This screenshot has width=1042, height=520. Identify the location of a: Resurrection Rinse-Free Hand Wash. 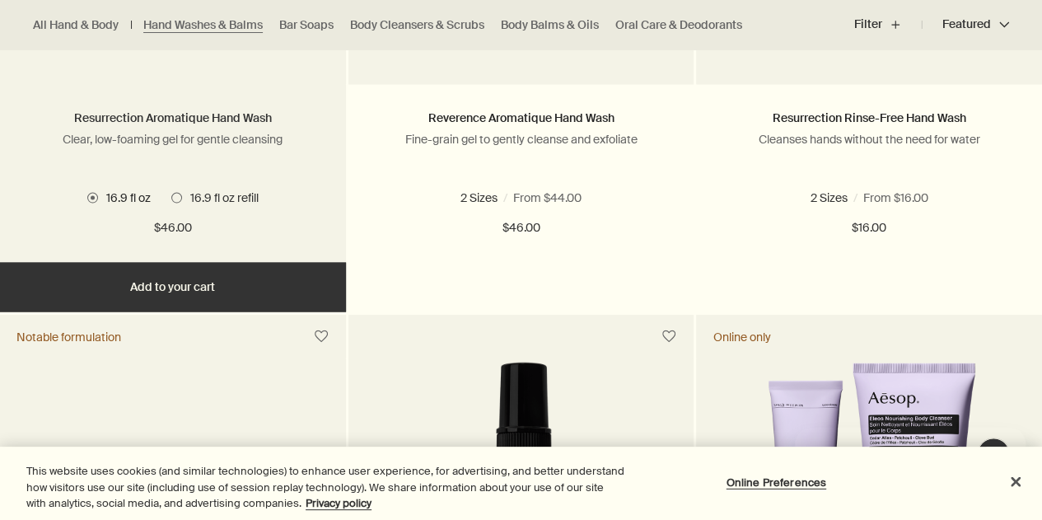
(869, 118).